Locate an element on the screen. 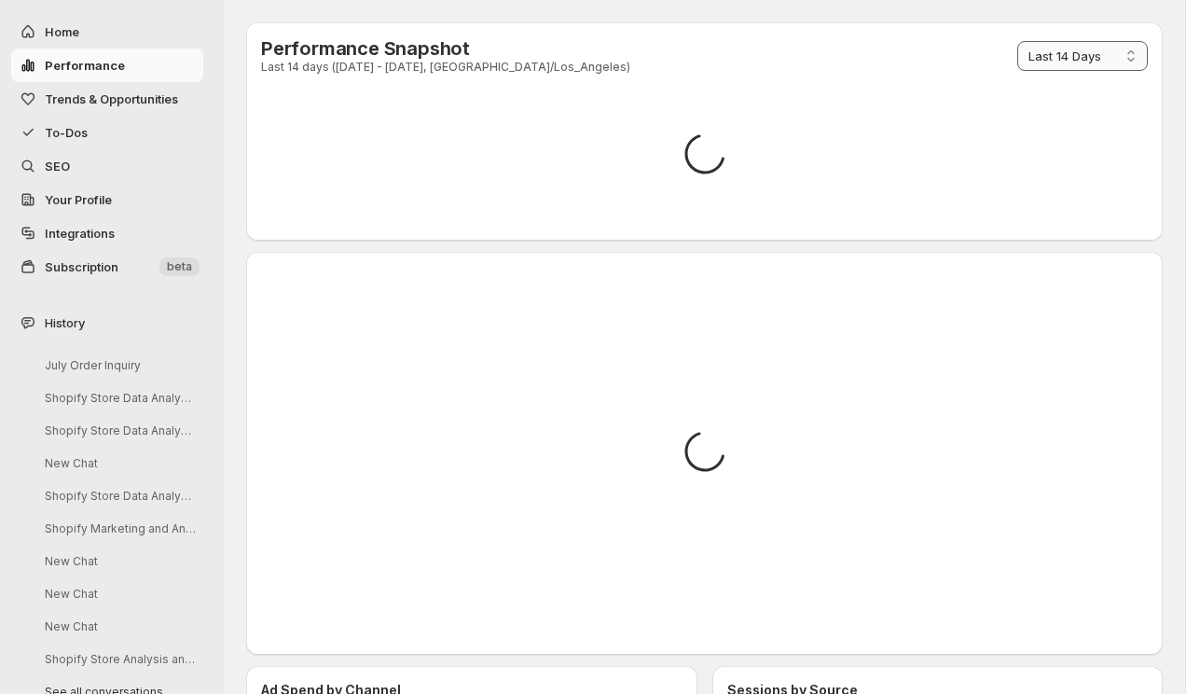  span: History is located at coordinates (64, 323).